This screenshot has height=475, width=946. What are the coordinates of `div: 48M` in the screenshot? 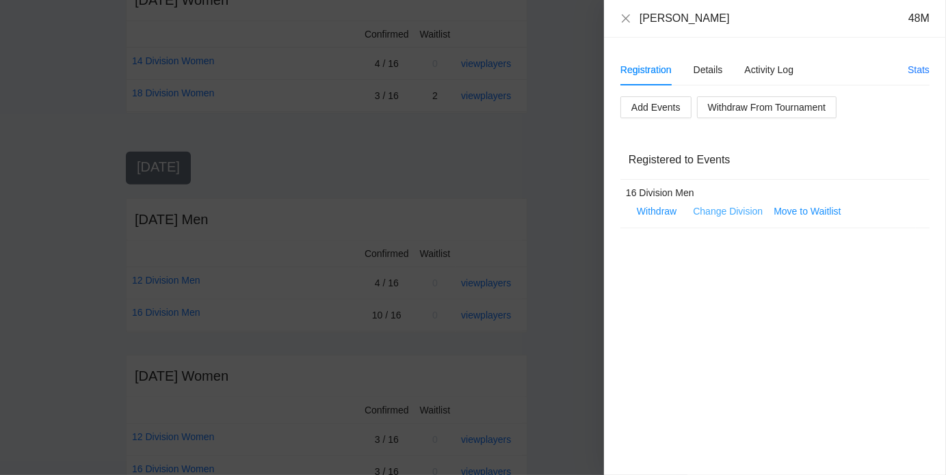 It's located at (918, 18).